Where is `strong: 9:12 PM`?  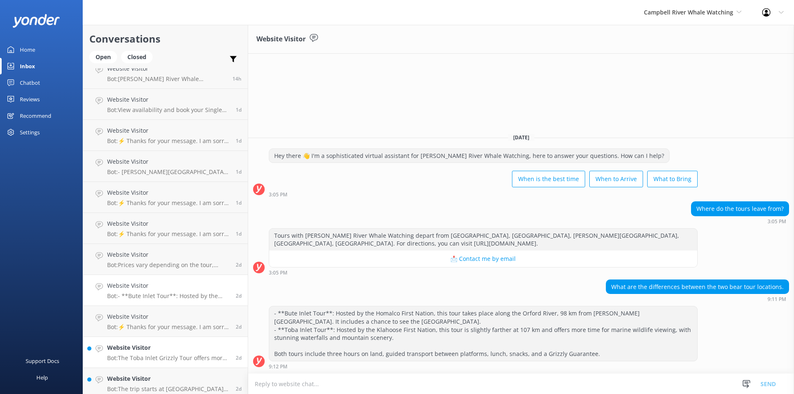
strong: 9:12 PM is located at coordinates (278, 367).